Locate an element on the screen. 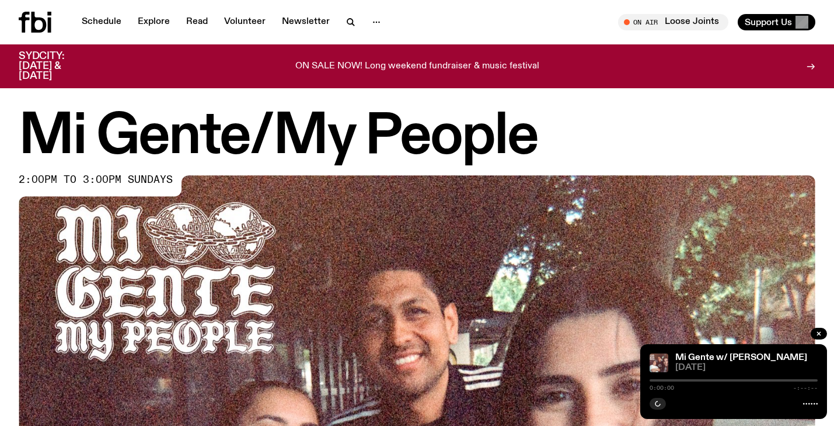 Image resolution: width=834 pixels, height=426 pixels. button: On AirLoose Joints is located at coordinates (673, 22).